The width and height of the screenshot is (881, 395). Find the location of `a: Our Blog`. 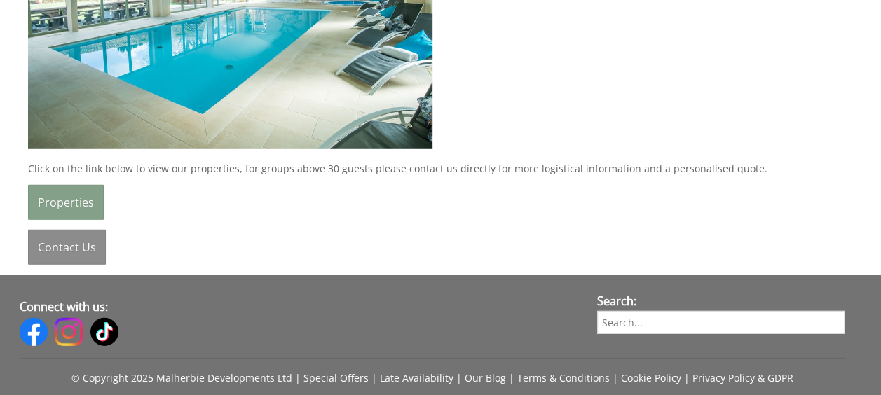

a: Our Blog is located at coordinates (485, 378).